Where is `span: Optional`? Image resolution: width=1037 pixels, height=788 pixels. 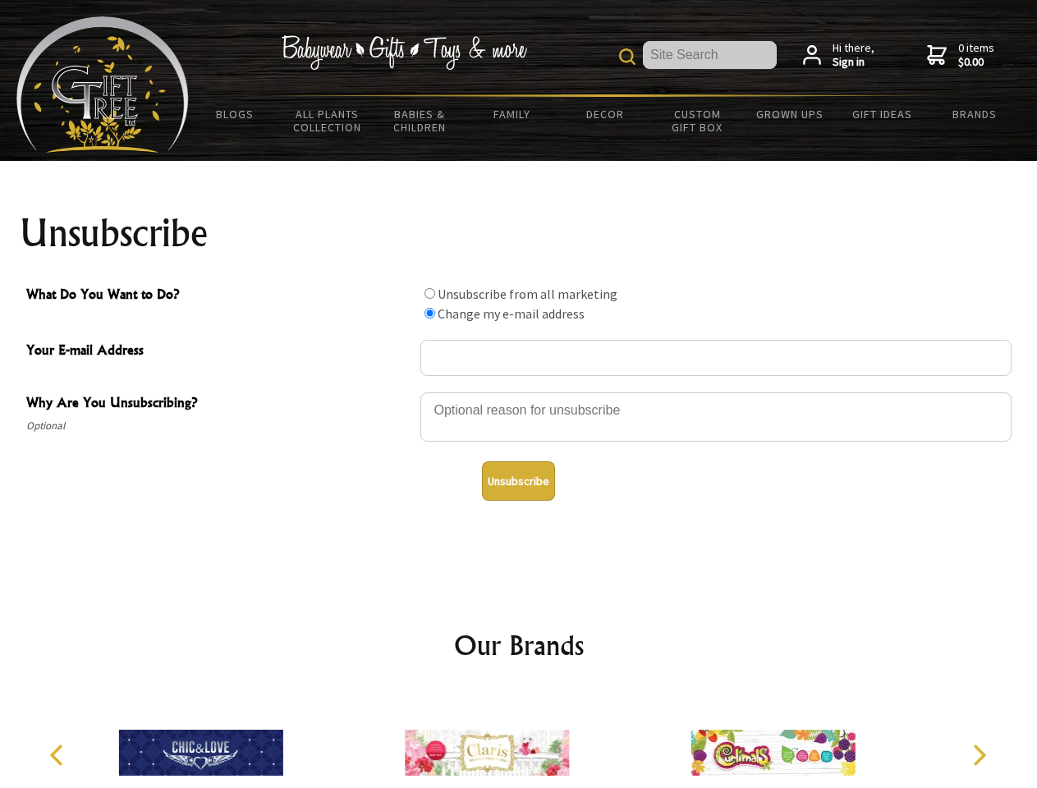 span: Optional is located at coordinates (219, 426).